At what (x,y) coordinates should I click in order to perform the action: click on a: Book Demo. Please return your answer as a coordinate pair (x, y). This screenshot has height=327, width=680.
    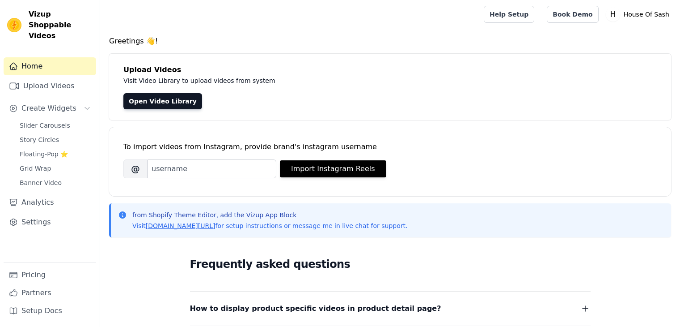
    Looking at the image, I should click on (573, 14).